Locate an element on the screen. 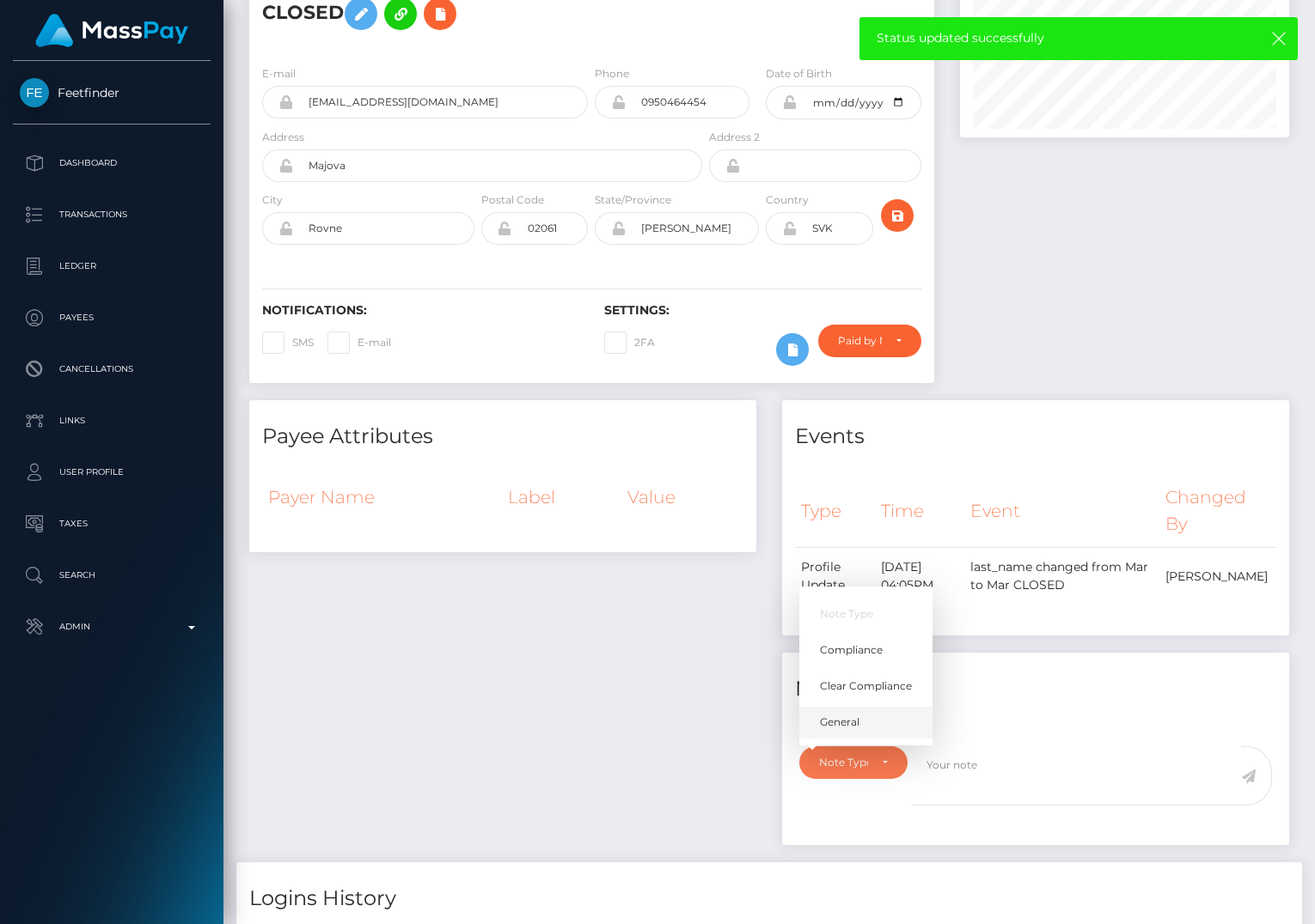  h6: Notifications: is located at coordinates (420, 310).